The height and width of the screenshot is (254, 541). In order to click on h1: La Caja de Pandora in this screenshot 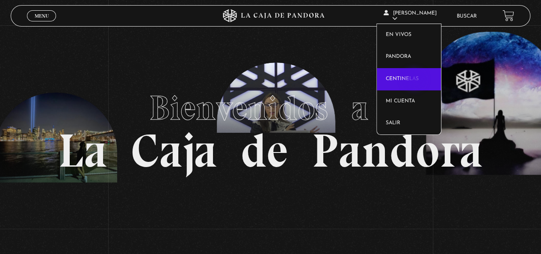, I will do `click(270, 127)`.